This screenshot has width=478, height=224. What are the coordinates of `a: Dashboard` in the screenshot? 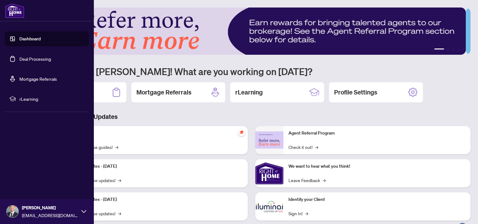 It's located at (30, 39).